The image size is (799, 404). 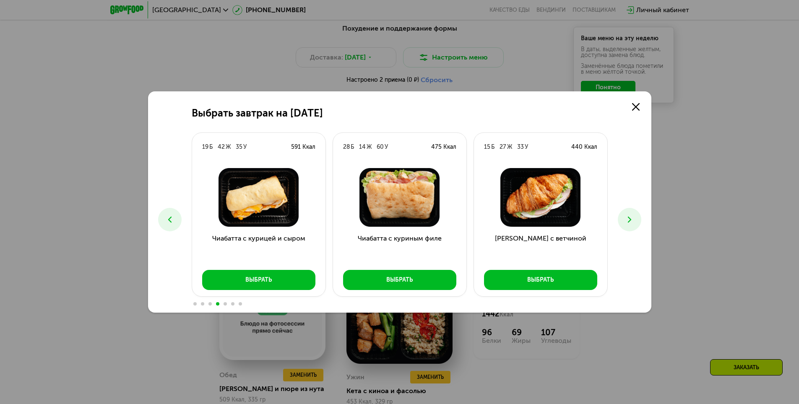 What do you see at coordinates (346, 147) in the screenshot?
I see `div: 28` at bounding box center [346, 147].